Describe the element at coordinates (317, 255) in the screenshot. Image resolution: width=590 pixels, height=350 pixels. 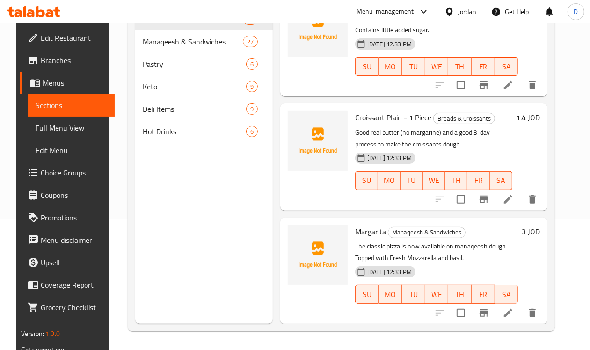
I see `img: Margarita` at that location.